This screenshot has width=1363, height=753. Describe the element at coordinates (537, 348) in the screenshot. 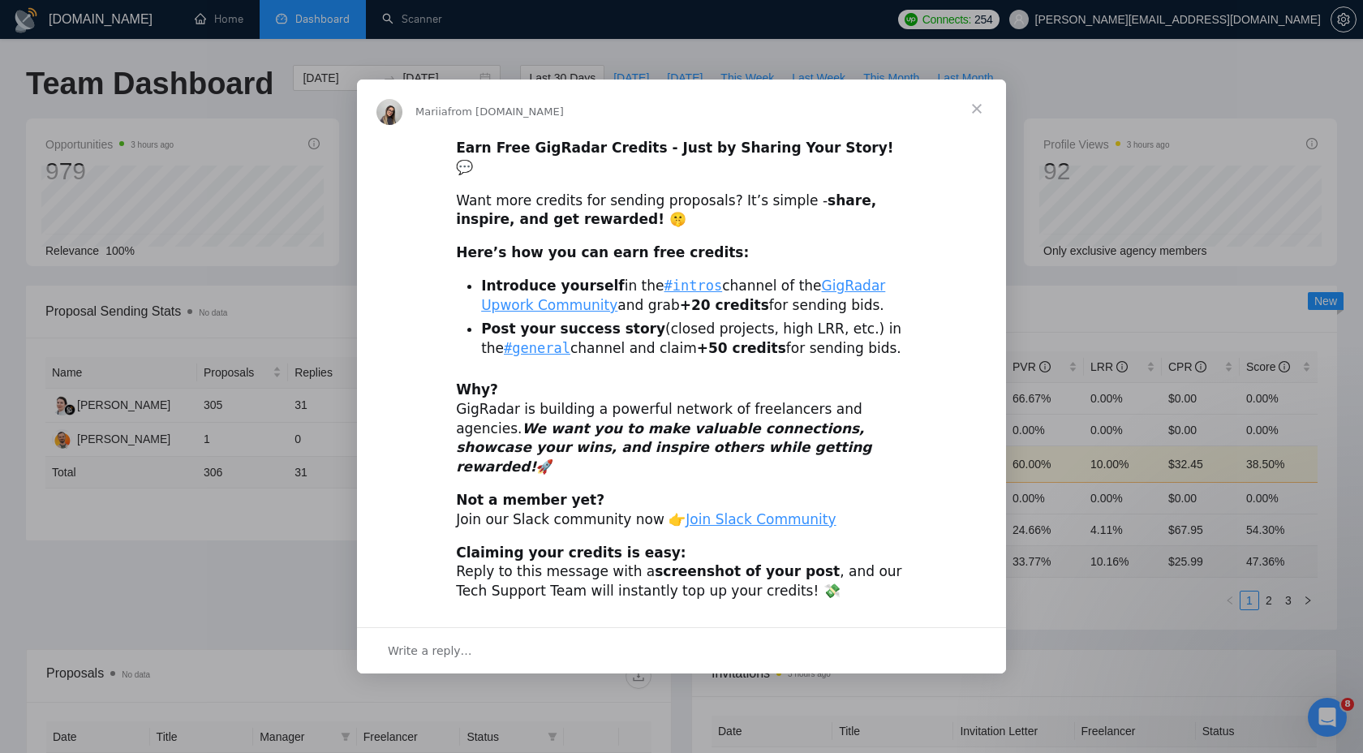

I see `a: #general` at that location.